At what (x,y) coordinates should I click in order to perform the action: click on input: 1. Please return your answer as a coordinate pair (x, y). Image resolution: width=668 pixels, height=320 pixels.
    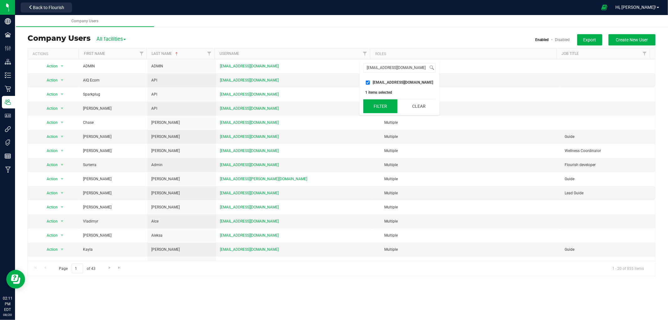
    Looking at the image, I should click on (77, 268).